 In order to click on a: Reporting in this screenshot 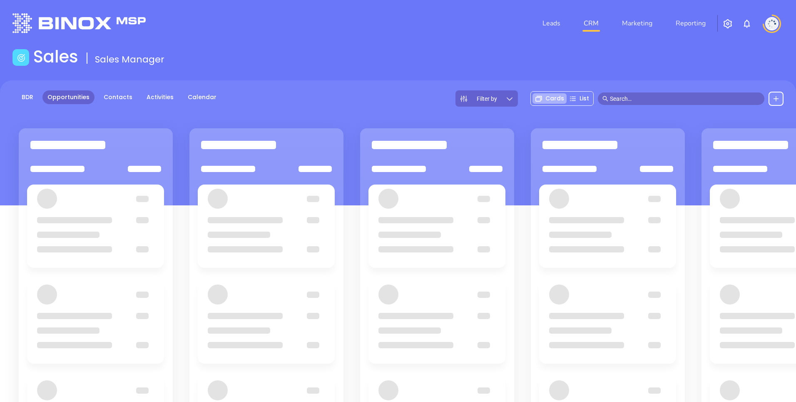, I will do `click(691, 23)`.